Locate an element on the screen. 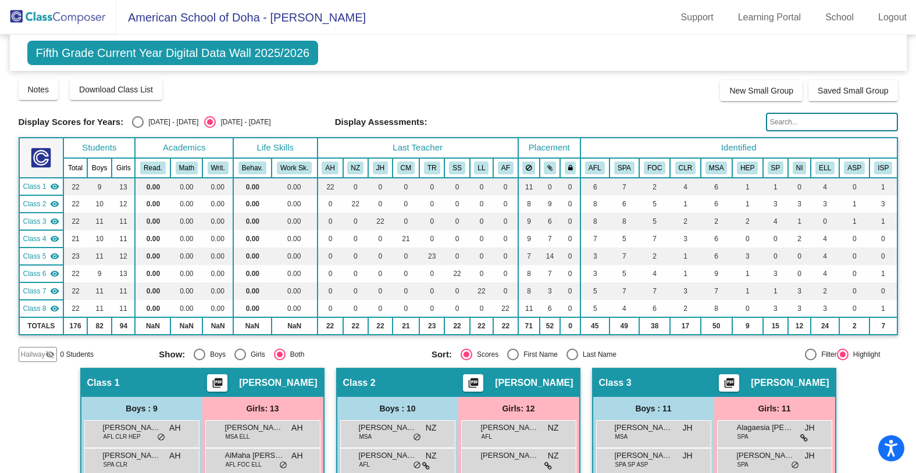 Image resolution: width=916 pixels, height=473 pixels. td: 2 is located at coordinates (655, 187).